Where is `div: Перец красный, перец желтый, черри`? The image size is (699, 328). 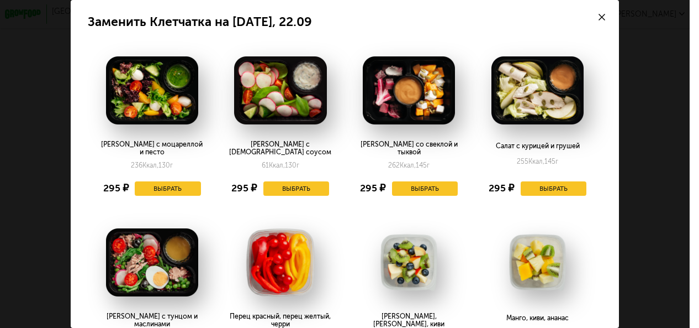
div: Перец красный, перец желтый, черри is located at coordinates (281, 320).